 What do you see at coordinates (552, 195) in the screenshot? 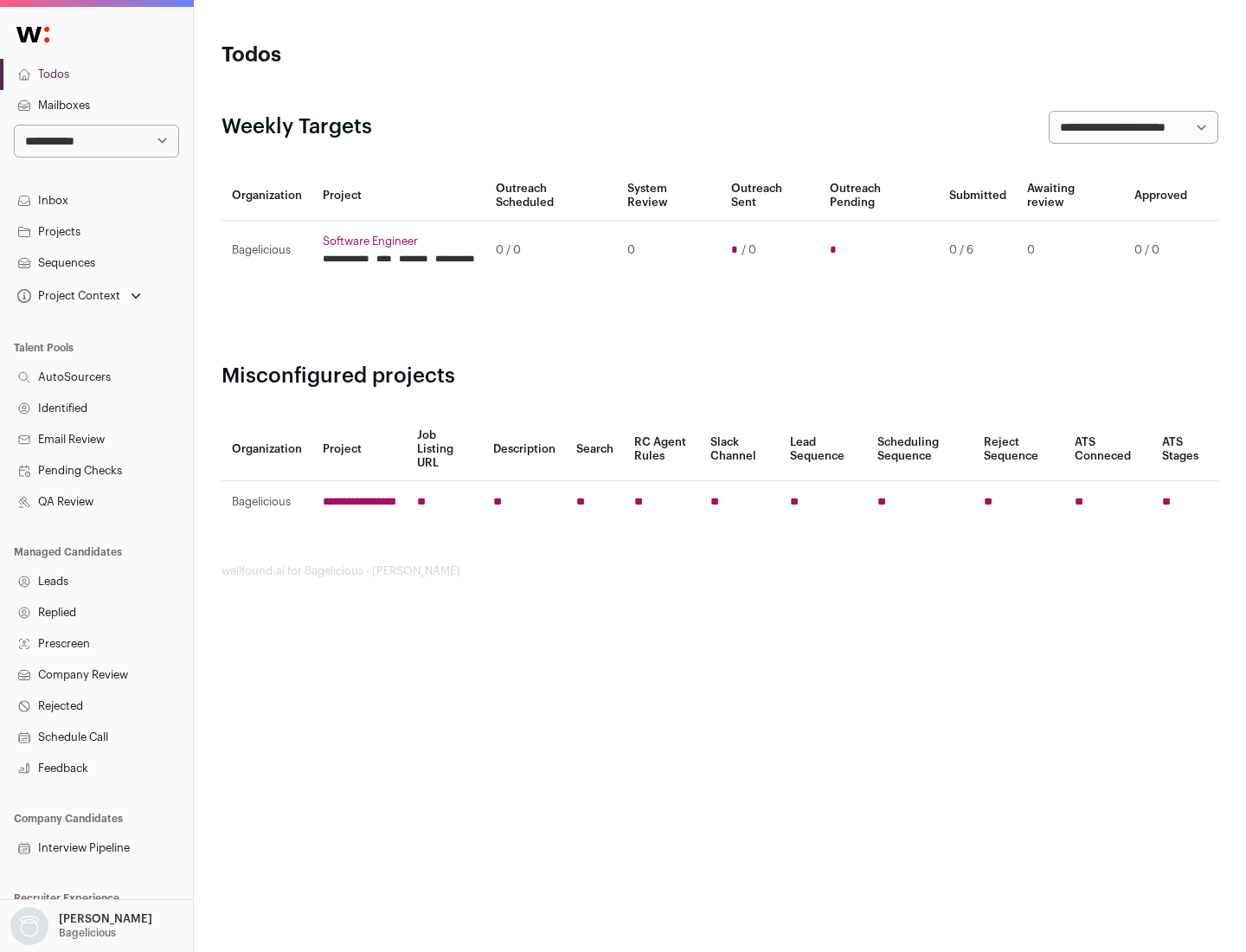
I see `th: Outreach Scheduled` at bounding box center [552, 195].